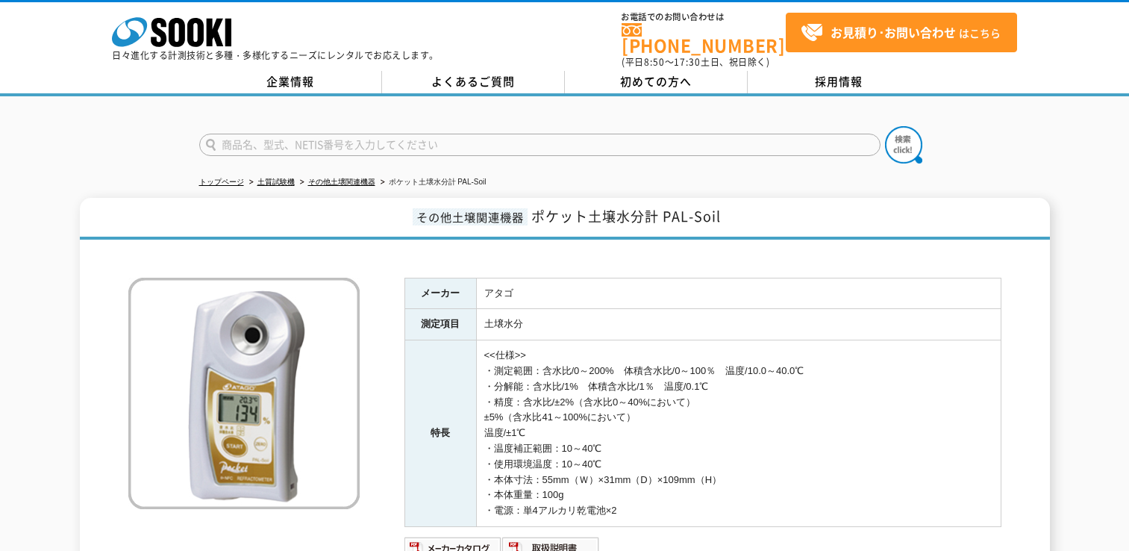 This screenshot has height=551, width=1129. Describe the element at coordinates (656, 81) in the screenshot. I see `span: 初めての方へ` at that location.